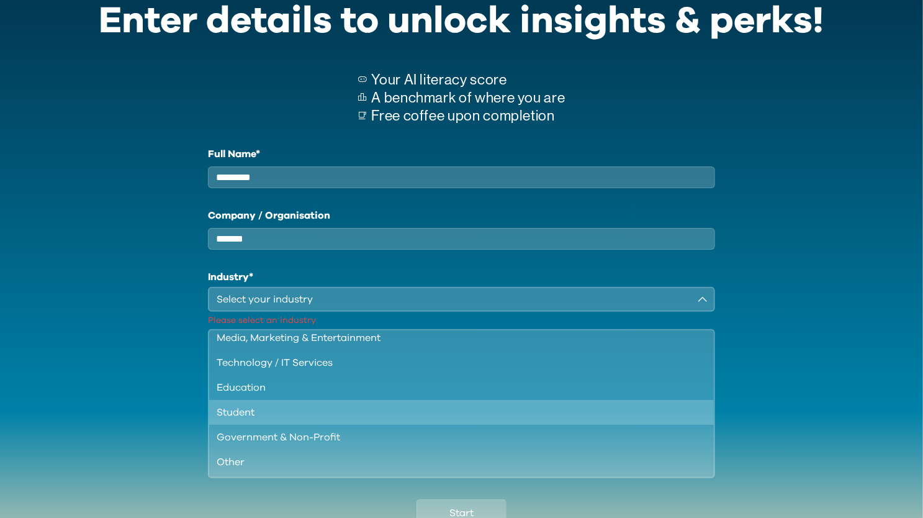 This screenshot has width=923, height=518. Describe the element at coordinates (469, 97) in the screenshot. I see `p: A benchmark of where you are` at that location.